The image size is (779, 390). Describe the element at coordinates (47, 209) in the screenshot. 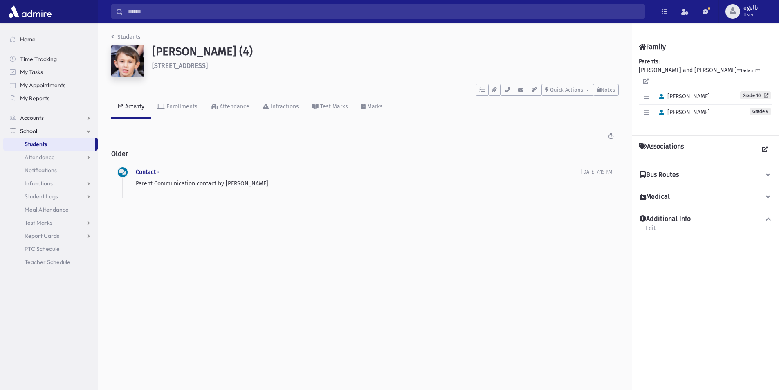

I see `span: Meal Attendance` at that location.